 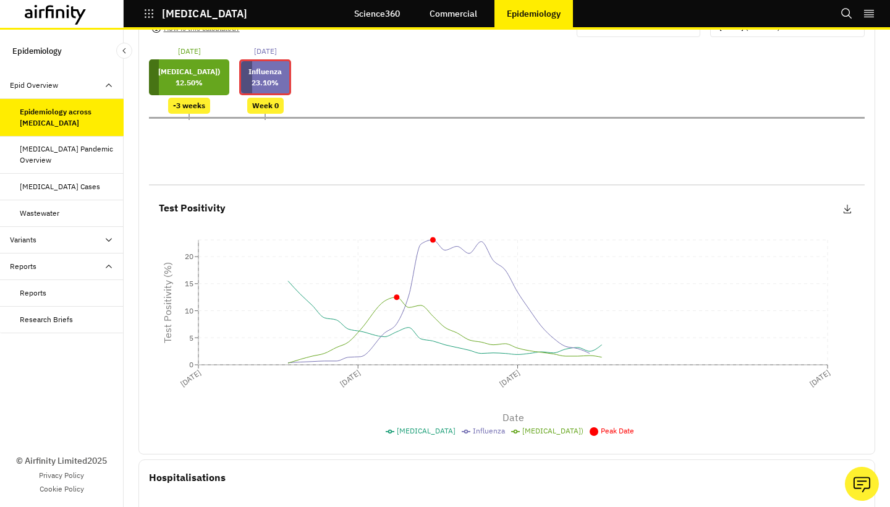 I want to click on p: Influenza, so click(x=265, y=72).